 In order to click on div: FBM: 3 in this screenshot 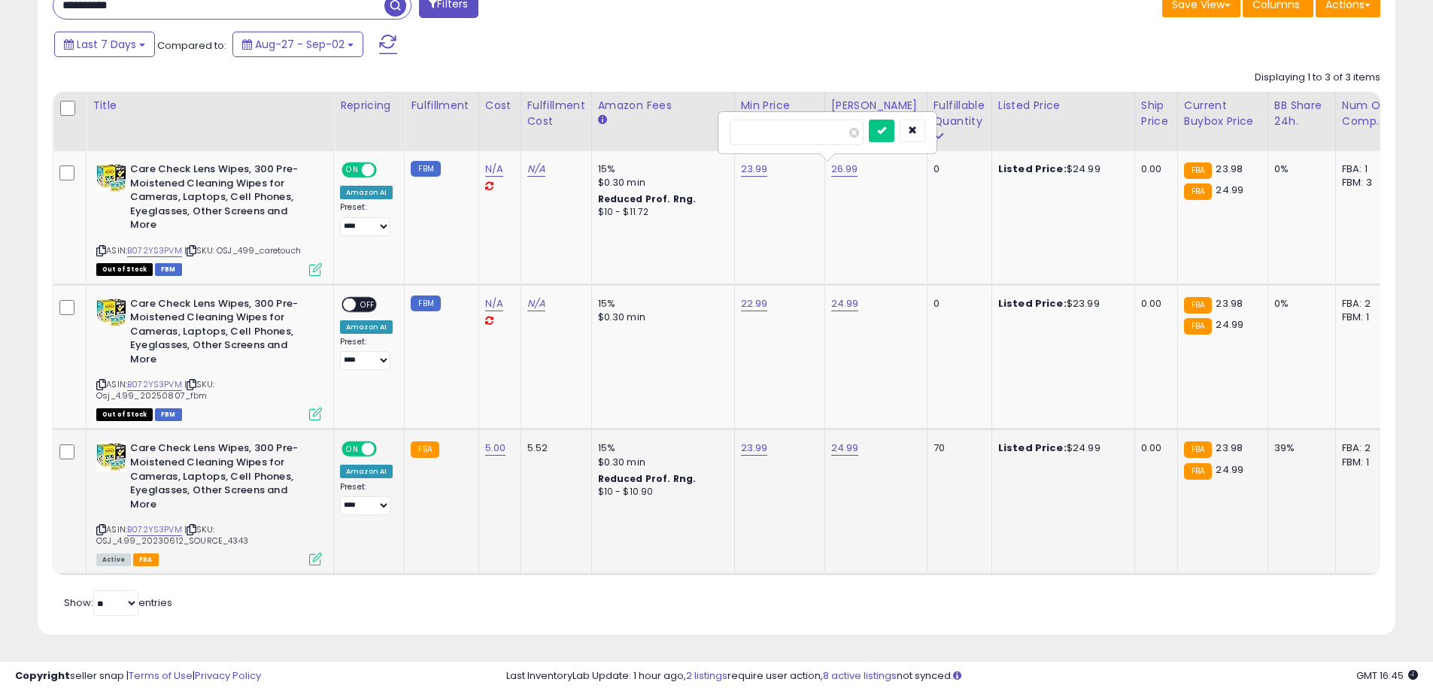, I will do `click(1367, 183)`.